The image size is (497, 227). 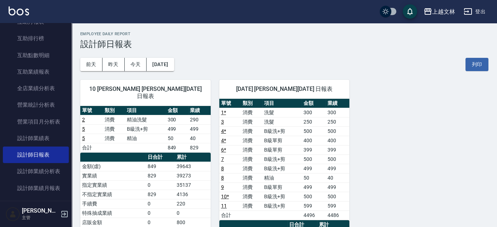 I want to click on th: 類別, so click(x=114, y=110).